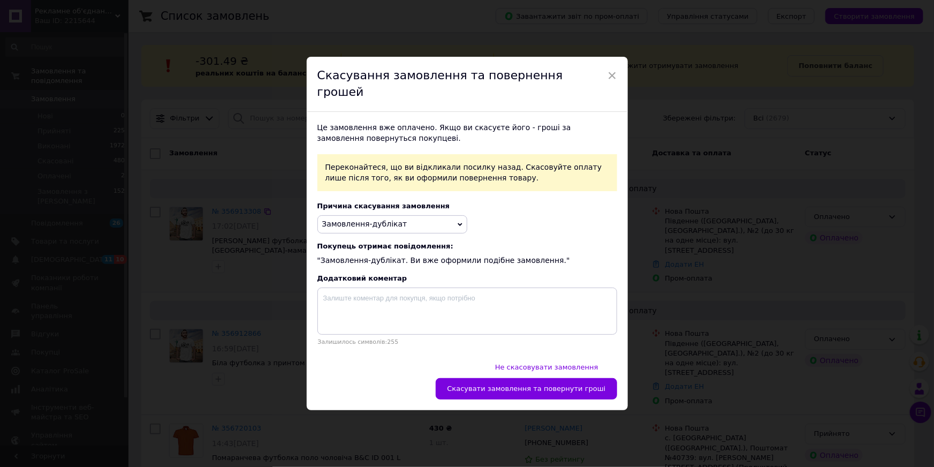  I want to click on div: Залишилось символів: 255, so click(467, 342).